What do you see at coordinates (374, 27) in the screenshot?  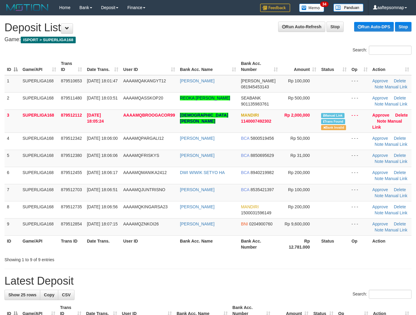 I see `a: Run Auto-DPS` at bounding box center [374, 27].